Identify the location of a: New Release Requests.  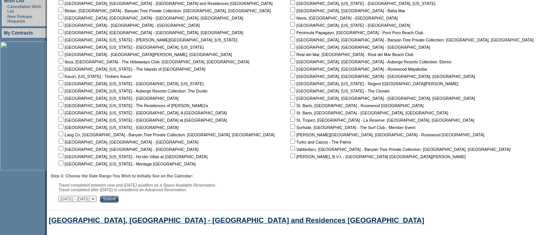
(20, 19).